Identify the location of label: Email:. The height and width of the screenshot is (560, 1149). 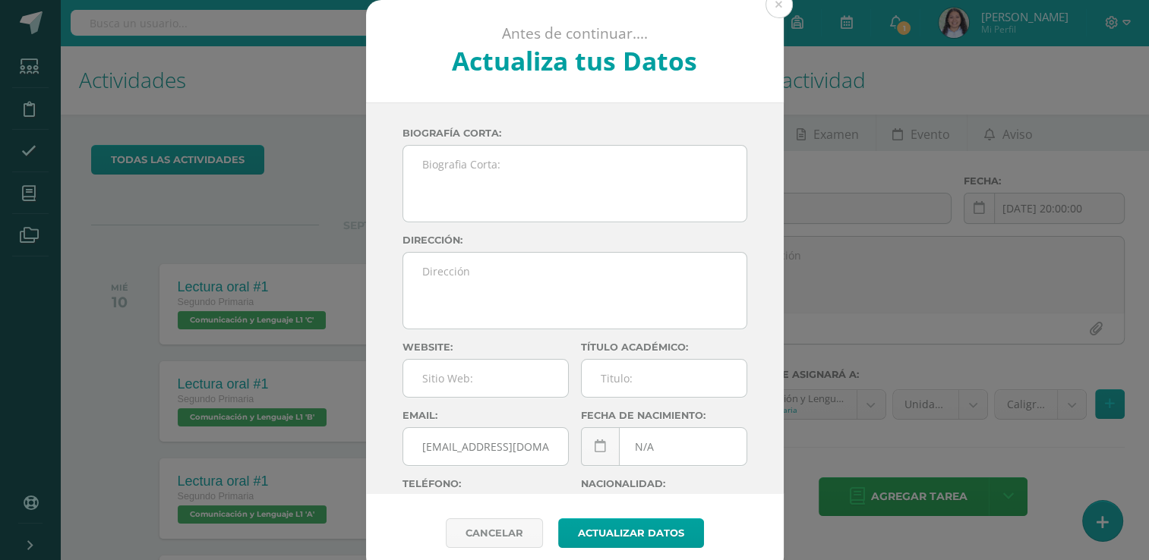
(485, 415).